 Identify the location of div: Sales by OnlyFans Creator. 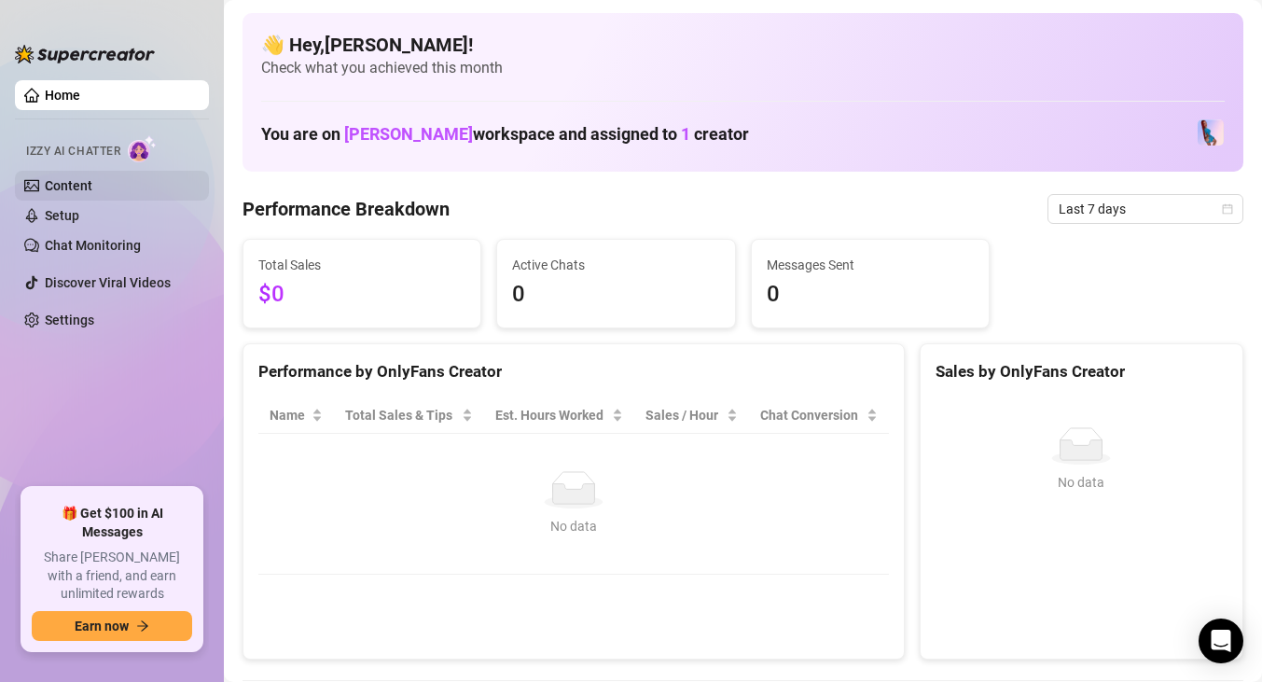
(1081, 371).